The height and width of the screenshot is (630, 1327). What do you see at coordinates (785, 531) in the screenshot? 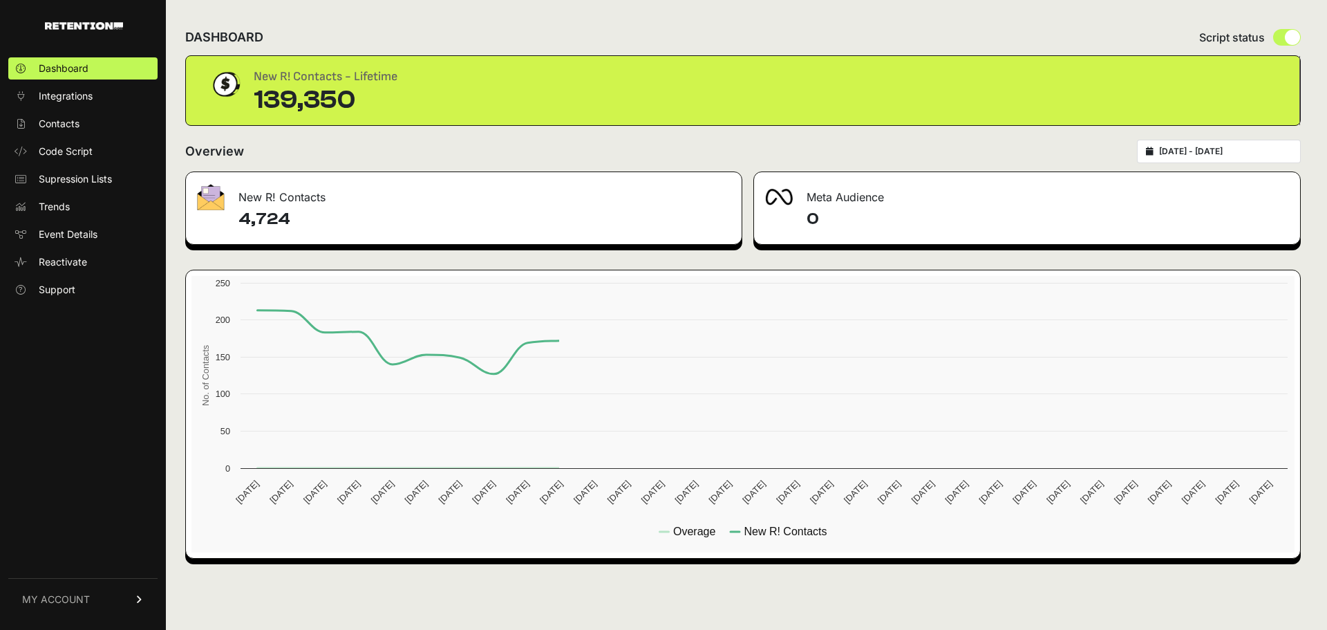
I see `text: New R! Contacts` at bounding box center [785, 531].